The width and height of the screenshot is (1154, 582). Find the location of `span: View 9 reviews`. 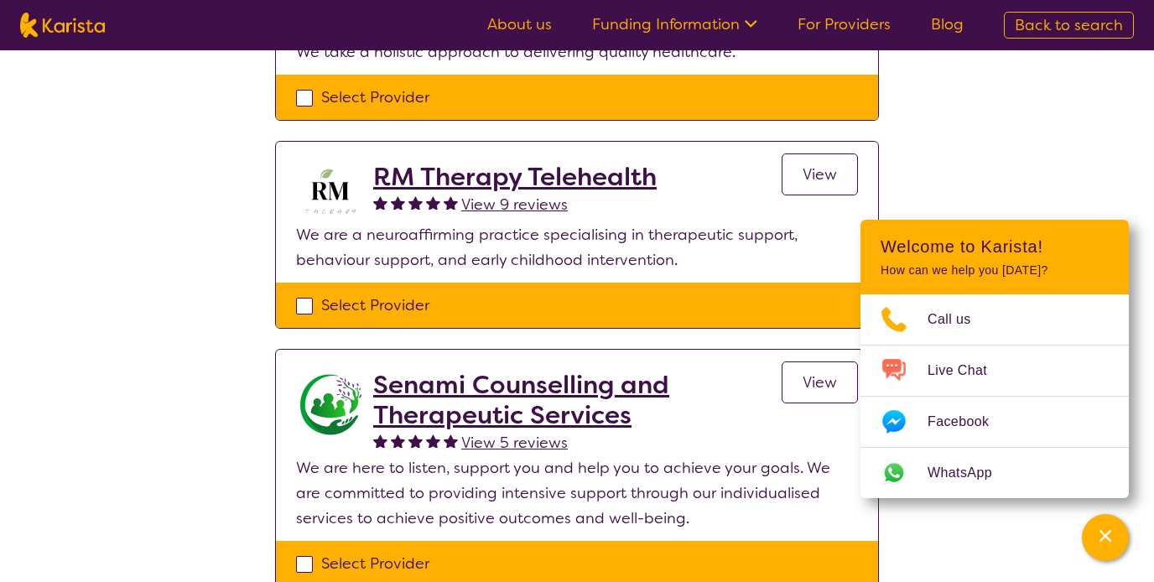

span: View 9 reviews is located at coordinates (514, 205).